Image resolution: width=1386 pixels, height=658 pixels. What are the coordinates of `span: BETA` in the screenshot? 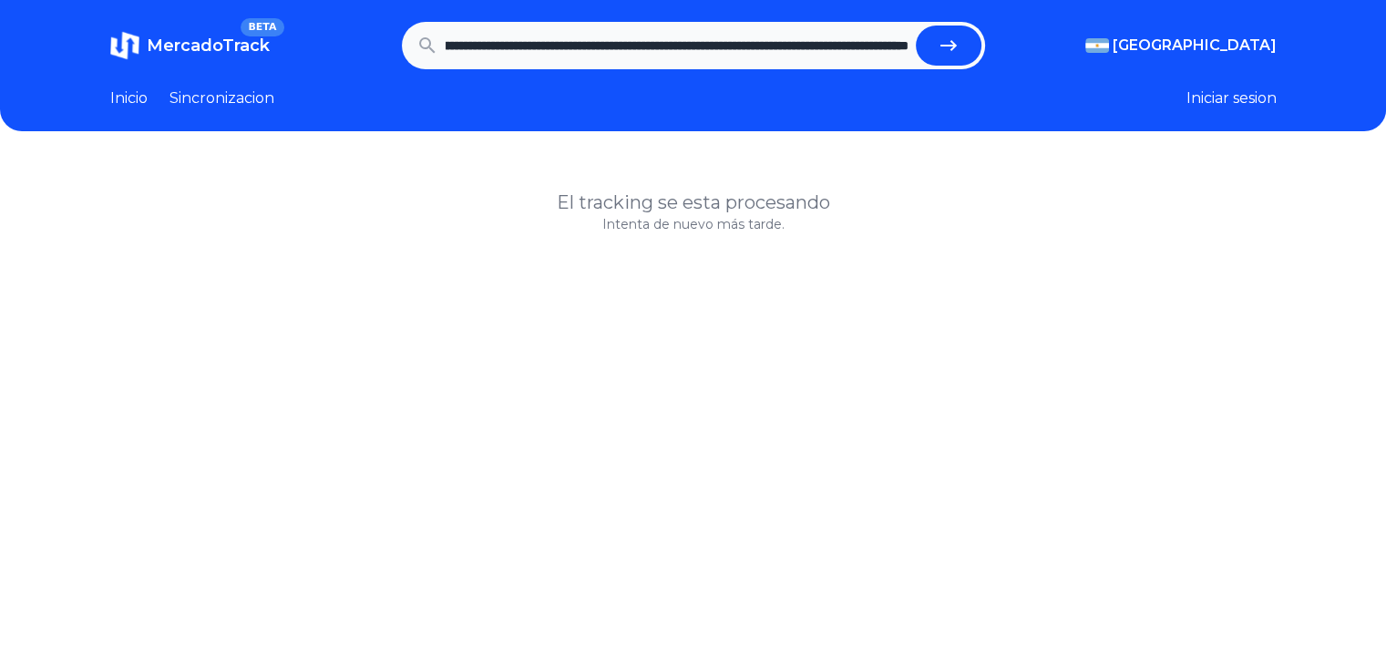 It's located at (262, 27).